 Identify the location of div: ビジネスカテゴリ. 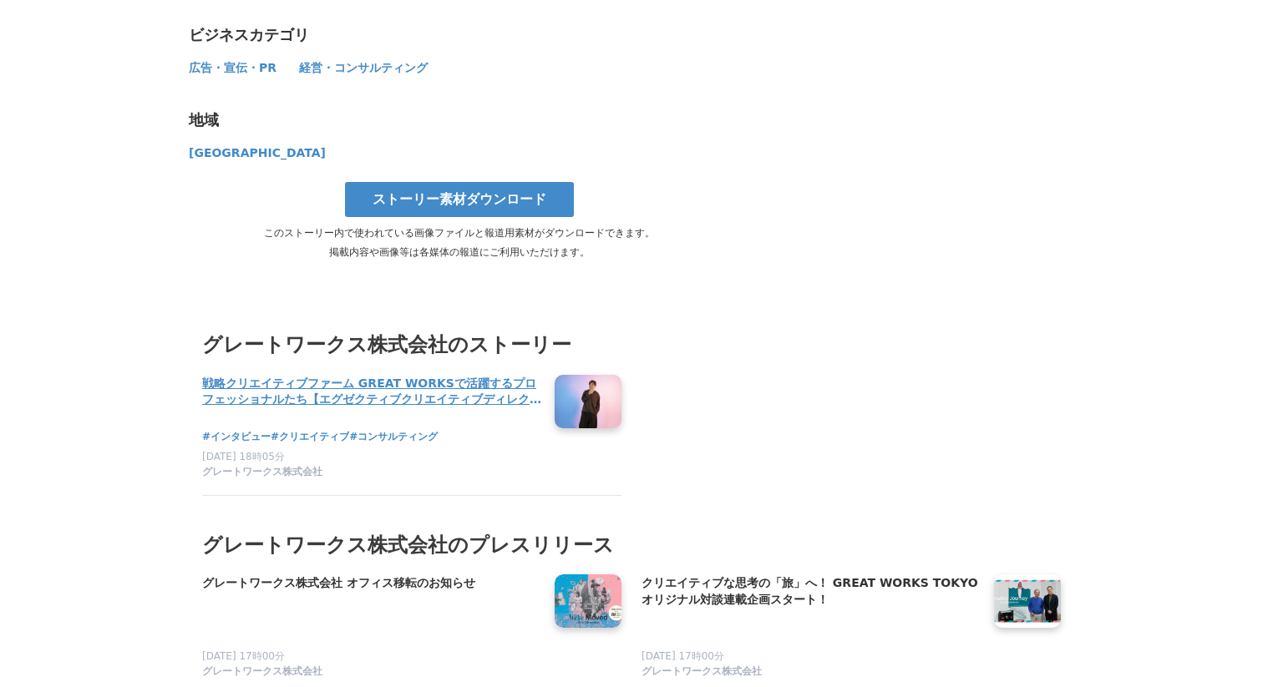
(456, 35).